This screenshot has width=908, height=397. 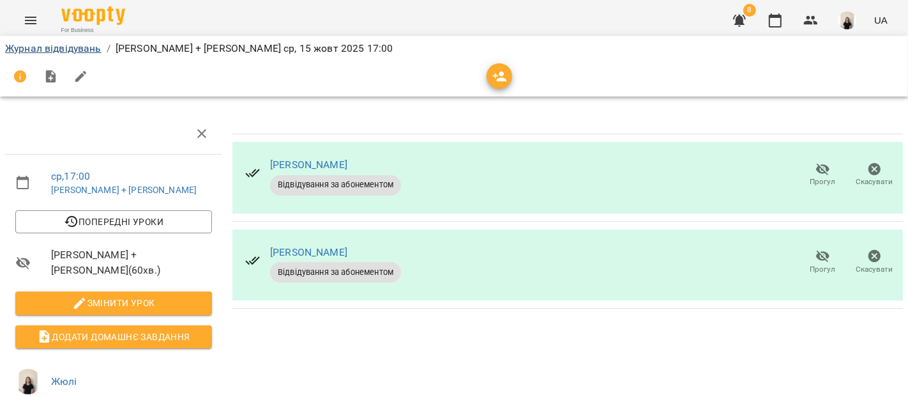 I want to click on nav: breadcrumb, so click(x=454, y=49).